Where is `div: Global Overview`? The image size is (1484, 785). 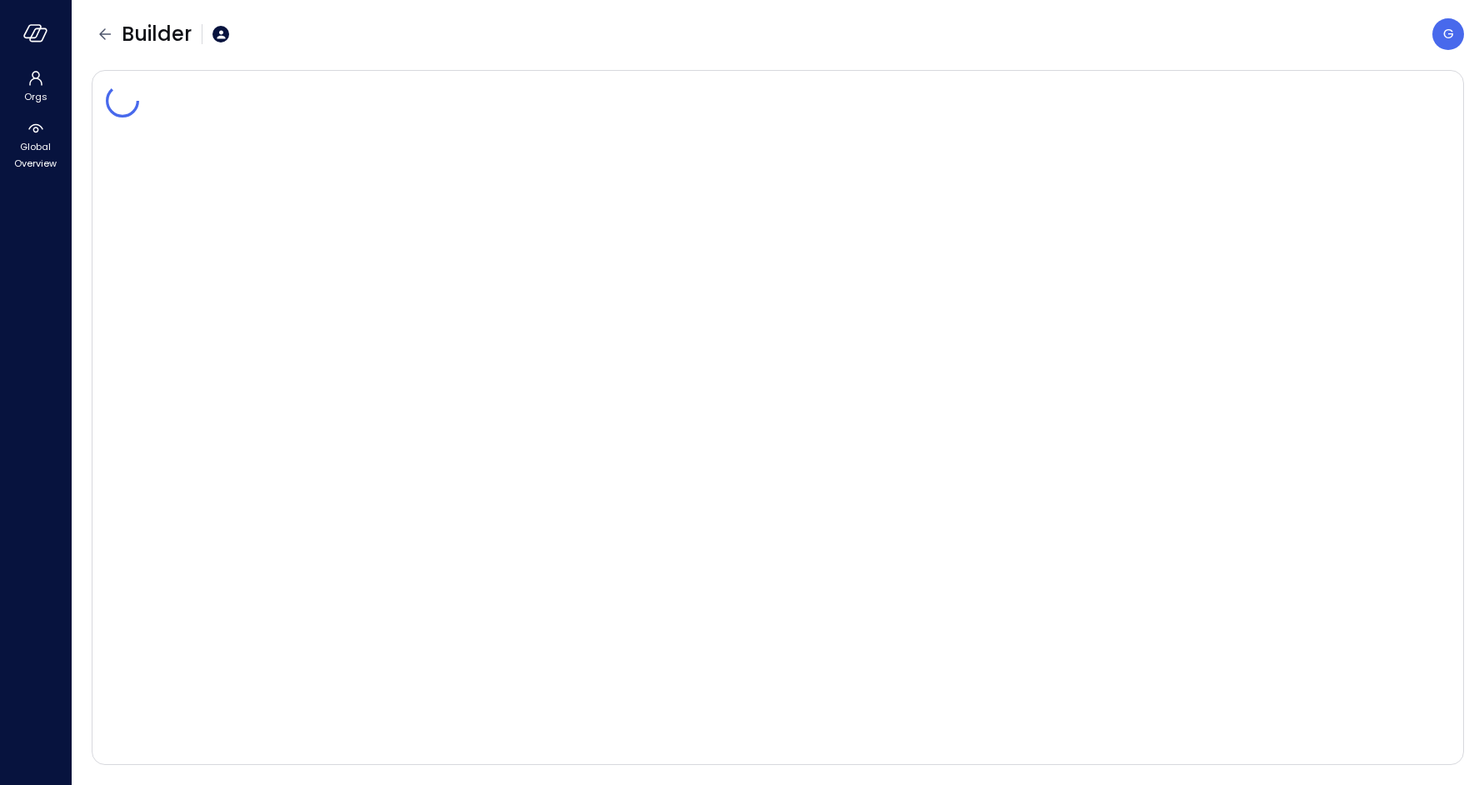 div: Global Overview is located at coordinates (35, 145).